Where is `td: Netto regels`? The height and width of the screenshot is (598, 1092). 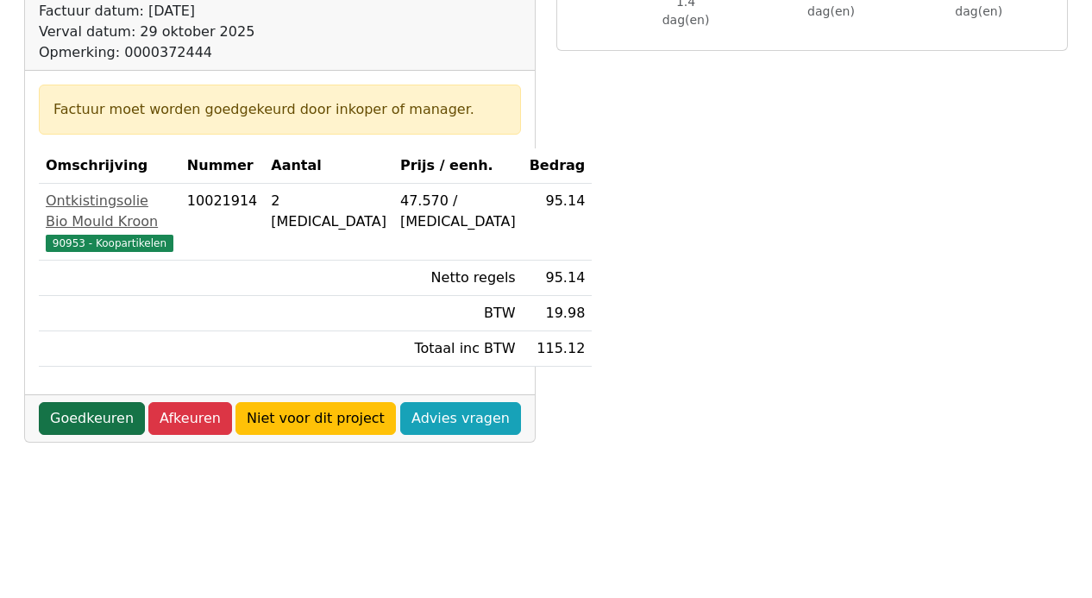 td: Netto regels is located at coordinates (458, 278).